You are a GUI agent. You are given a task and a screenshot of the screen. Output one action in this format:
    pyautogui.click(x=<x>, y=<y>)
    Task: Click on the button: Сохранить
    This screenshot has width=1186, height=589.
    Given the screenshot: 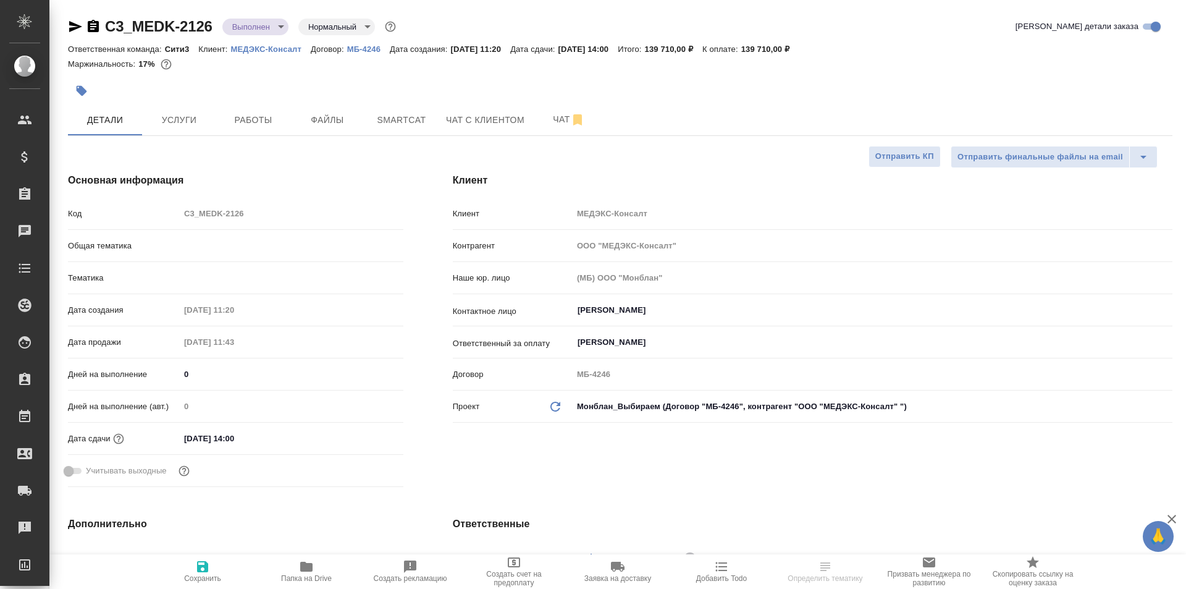 What is the action you would take?
    pyautogui.click(x=203, y=571)
    